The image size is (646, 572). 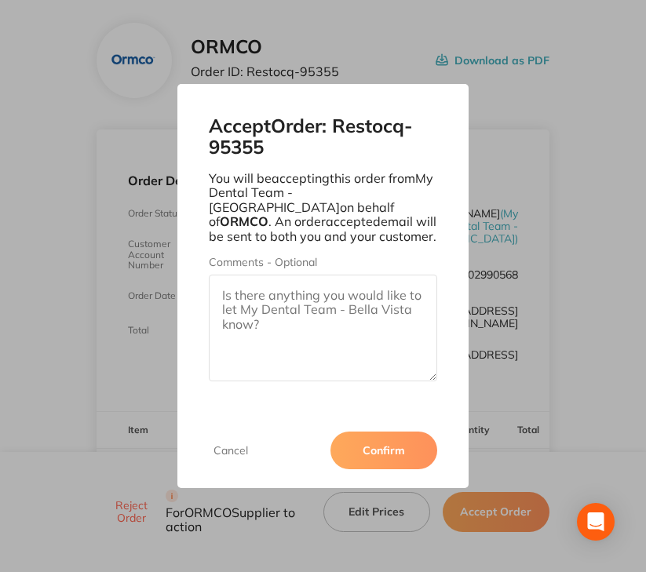 I want to click on div: Open Intercom Messenger, so click(x=596, y=522).